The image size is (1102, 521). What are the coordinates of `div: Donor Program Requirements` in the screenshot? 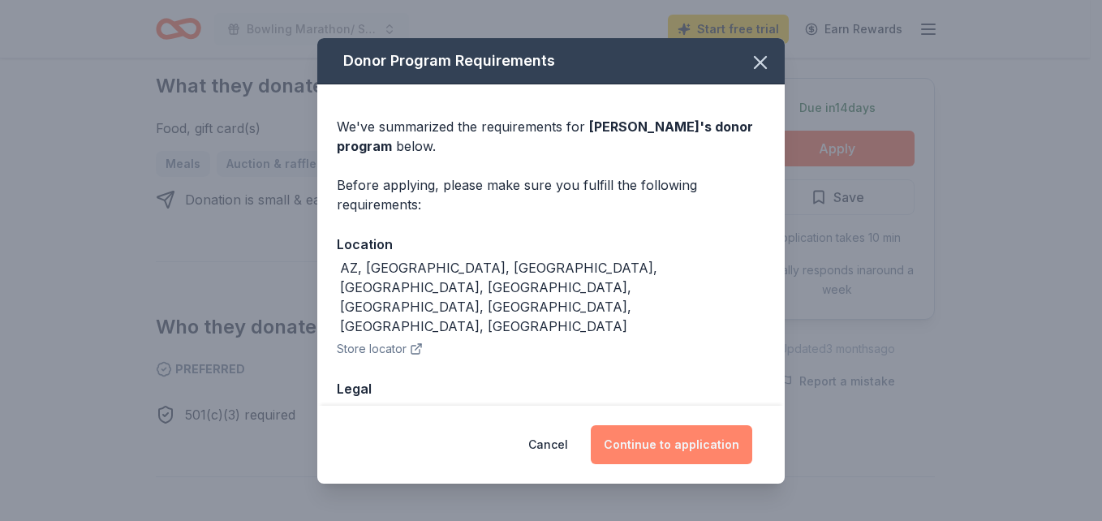 It's located at (551, 61).